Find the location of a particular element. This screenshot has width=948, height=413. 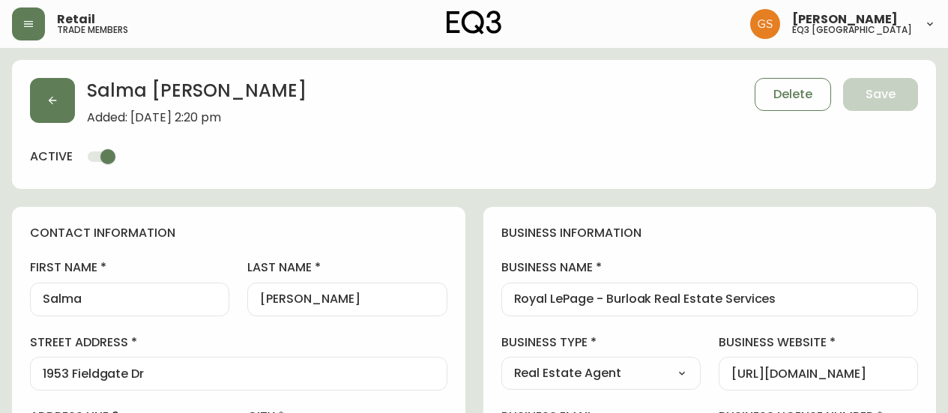

label: business name is located at coordinates (709, 267).